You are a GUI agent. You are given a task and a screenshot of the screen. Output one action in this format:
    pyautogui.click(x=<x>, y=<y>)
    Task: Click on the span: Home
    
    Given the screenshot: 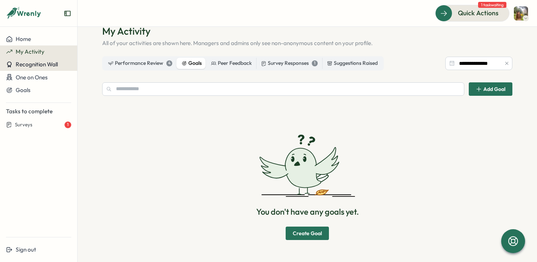 What is the action you would take?
    pyautogui.click(x=23, y=39)
    